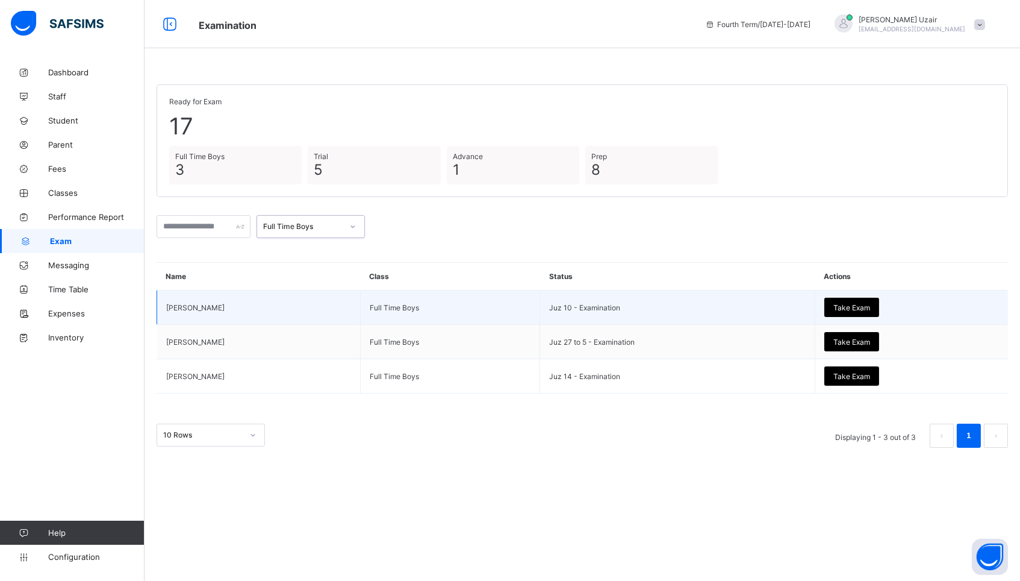 Image resolution: width=1020 pixels, height=581 pixels. I want to click on td: Juz 14 - Examination, so click(678, 376).